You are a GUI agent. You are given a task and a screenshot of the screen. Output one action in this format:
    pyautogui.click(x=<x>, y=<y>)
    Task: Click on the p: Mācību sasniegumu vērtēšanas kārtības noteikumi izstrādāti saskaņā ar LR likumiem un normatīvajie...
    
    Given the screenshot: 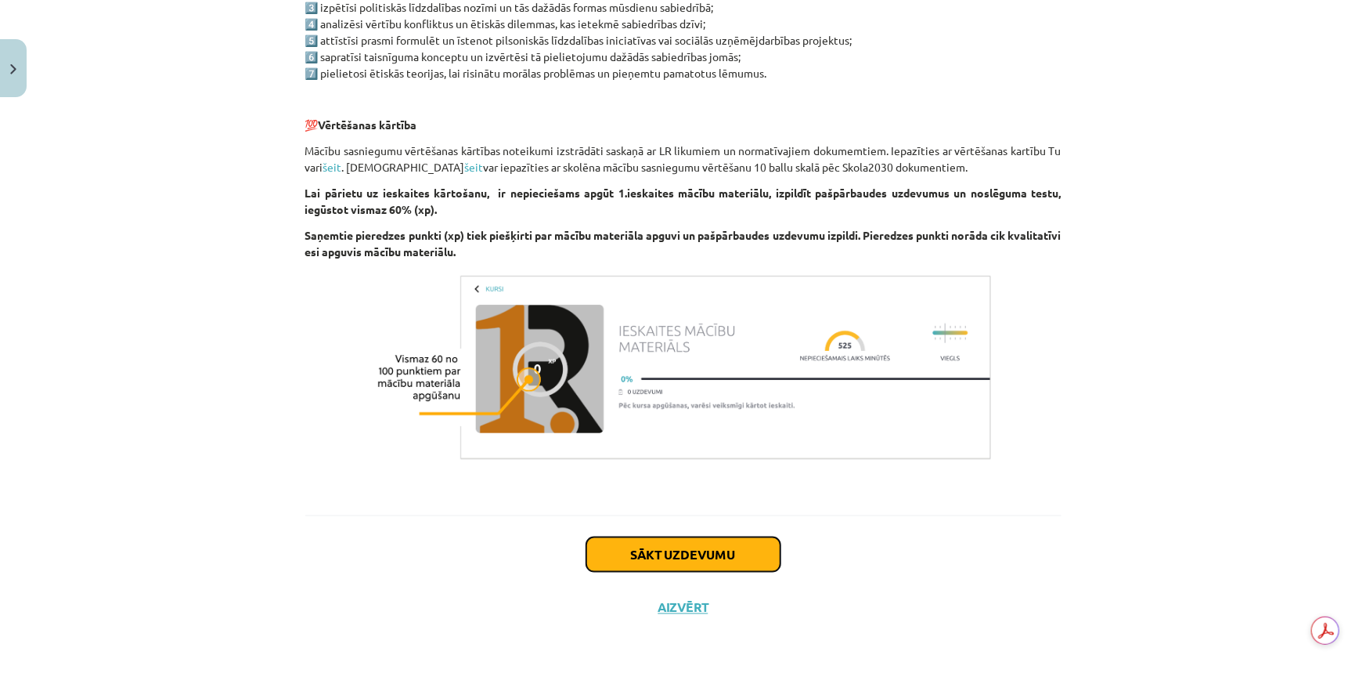 What is the action you would take?
    pyautogui.click(x=683, y=159)
    